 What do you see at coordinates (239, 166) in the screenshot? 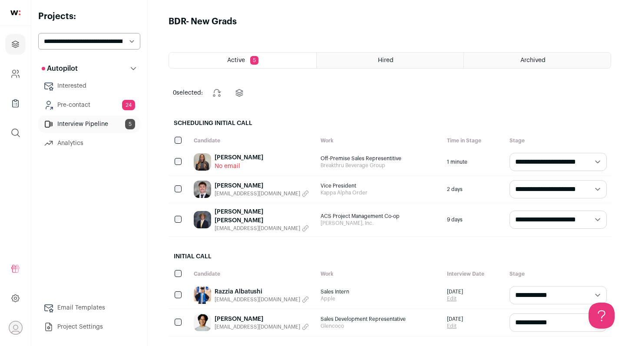
I see `span: No email` at bounding box center [239, 166].